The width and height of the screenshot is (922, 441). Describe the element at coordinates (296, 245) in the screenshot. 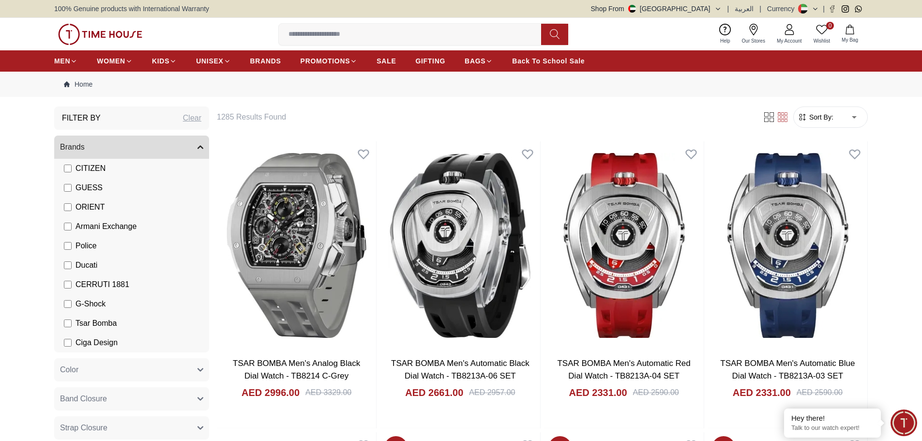

I see `img: TSAR BOMBA Men's Analog Black Dial Watch - TB8214 C-Grey` at that location.